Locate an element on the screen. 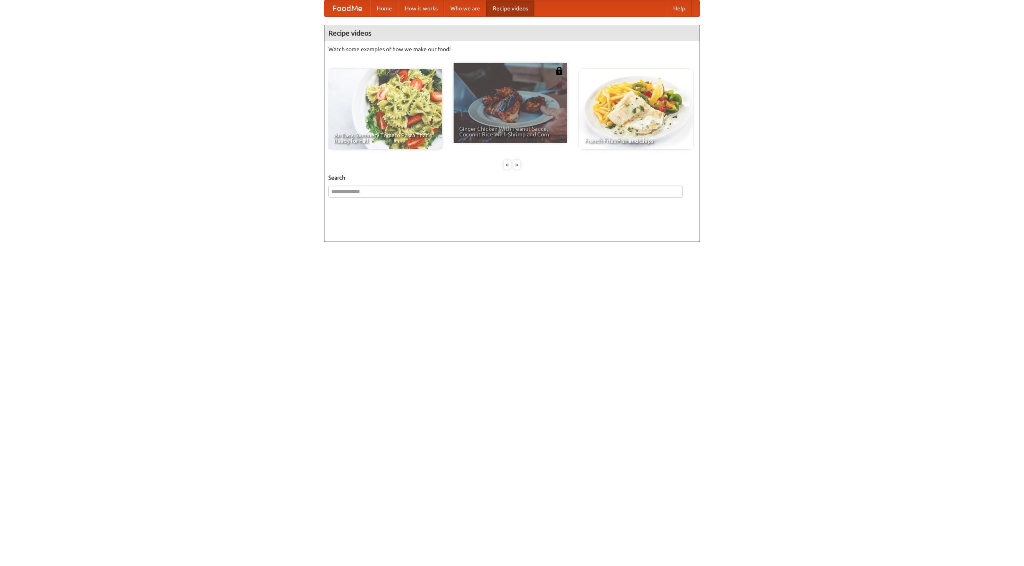 The image size is (1024, 566). a: An Easy, Summery Tomato Pasta That's Ready for Fall is located at coordinates (385, 109).